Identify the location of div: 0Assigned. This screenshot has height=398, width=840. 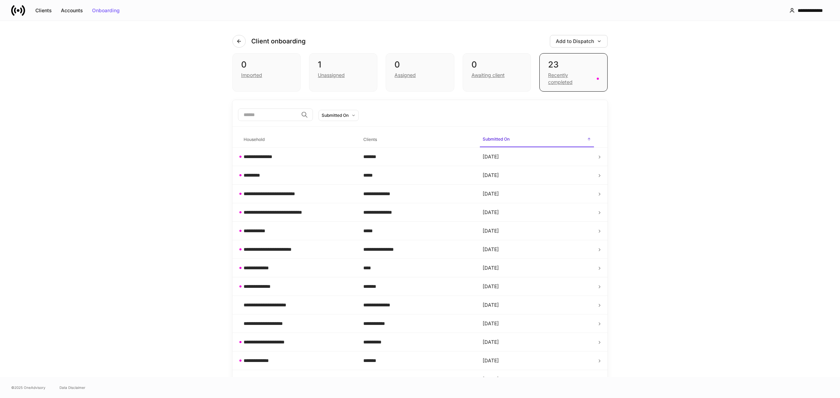
(420, 72).